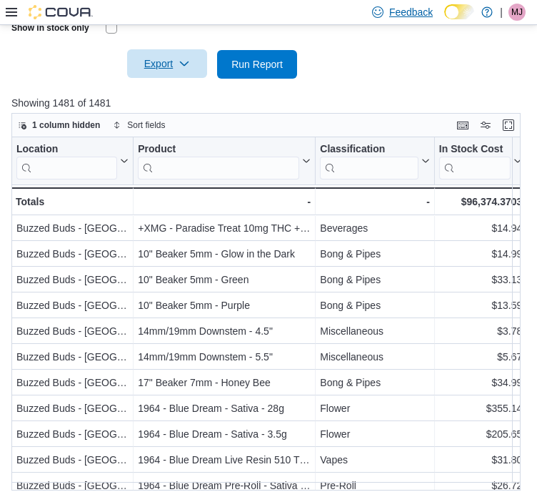 The width and height of the screenshot is (537, 497). I want to click on button: Sort fields, so click(139, 125).